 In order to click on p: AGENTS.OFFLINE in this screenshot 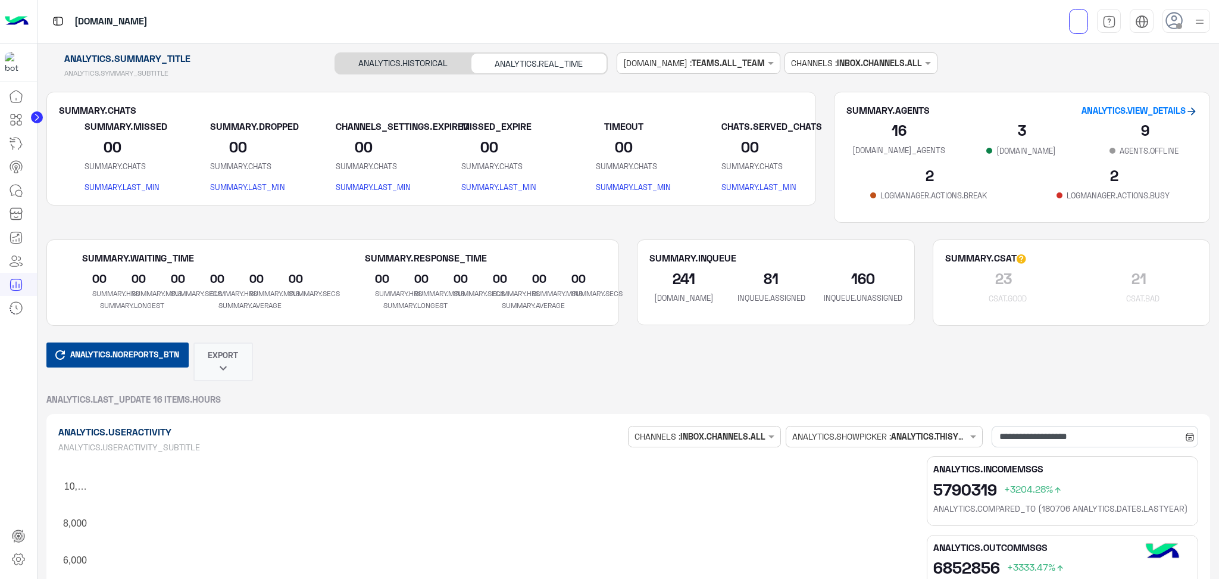, I will do `click(1149, 151)`.